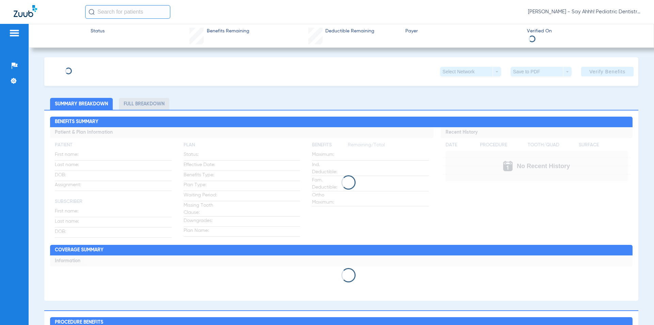  I want to click on li: Summary Breakdown, so click(81, 104).